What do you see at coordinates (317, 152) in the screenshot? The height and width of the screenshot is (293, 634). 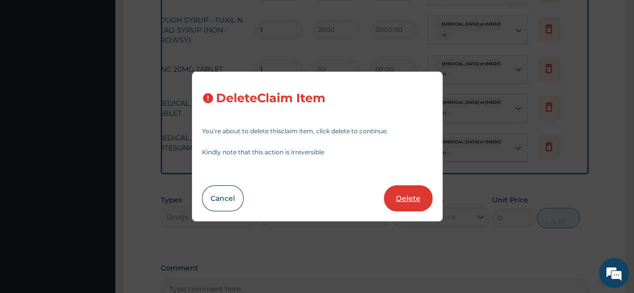 I see `p: Kindly note that this action is irreversible` at bounding box center [317, 152].